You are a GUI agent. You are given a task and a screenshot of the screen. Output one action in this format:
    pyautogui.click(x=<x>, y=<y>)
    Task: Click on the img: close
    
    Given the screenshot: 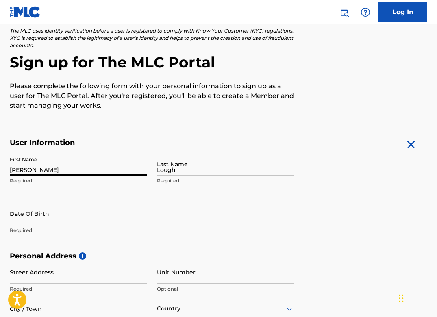 What is the action you would take?
    pyautogui.click(x=411, y=145)
    